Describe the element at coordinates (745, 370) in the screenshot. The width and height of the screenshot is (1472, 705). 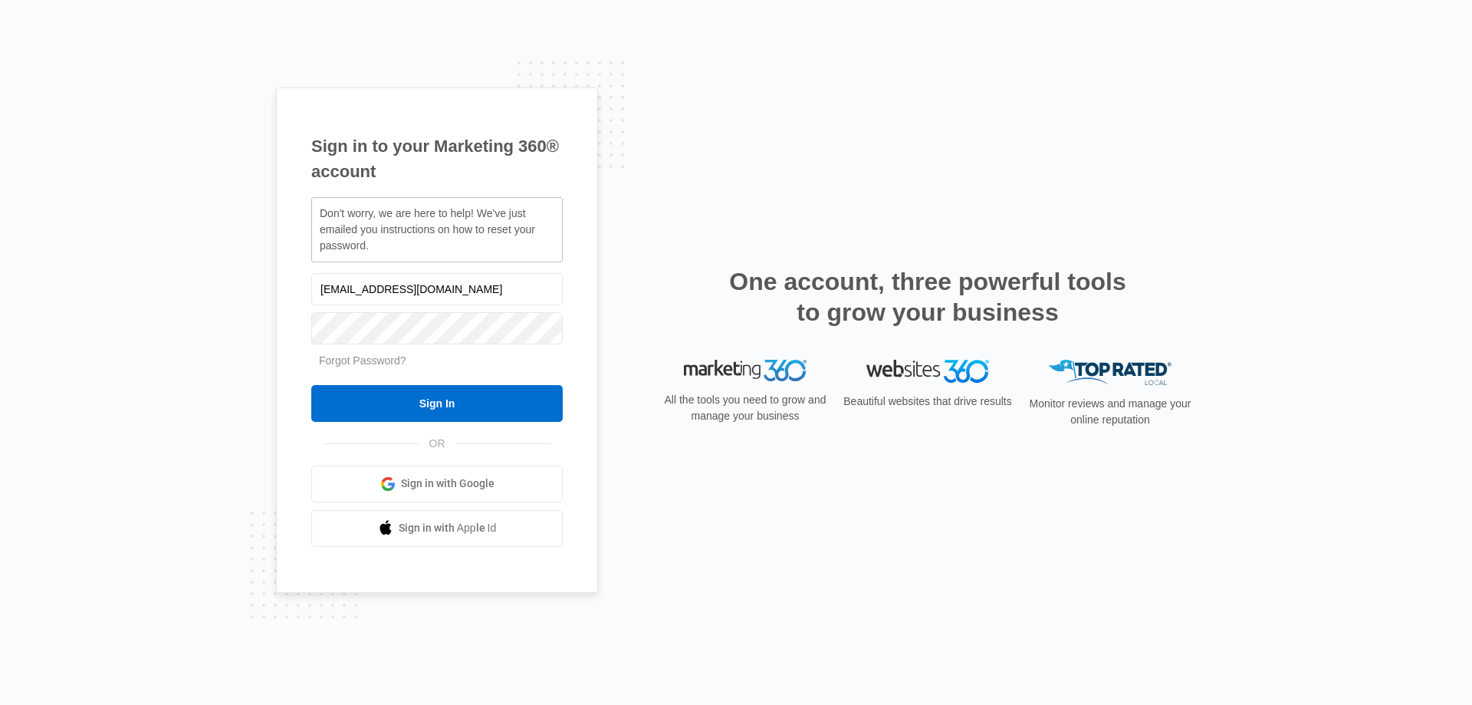
I see `img: Marketing 360` at that location.